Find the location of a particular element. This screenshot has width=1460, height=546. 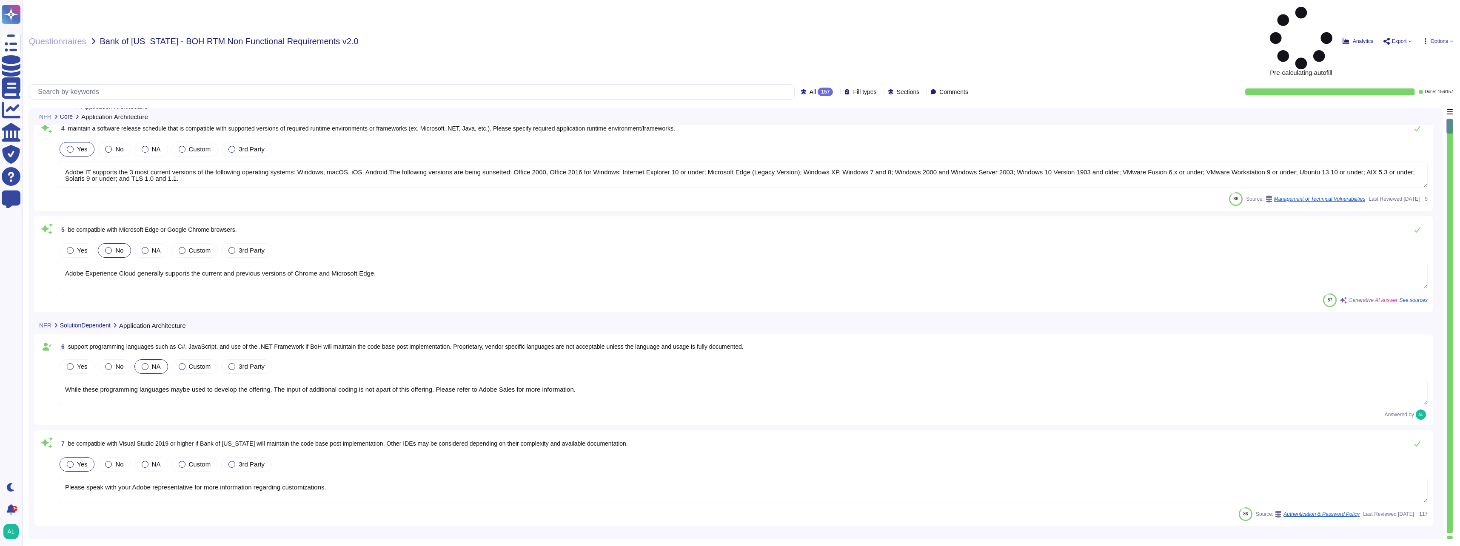

span: All is located at coordinates (813, 92).